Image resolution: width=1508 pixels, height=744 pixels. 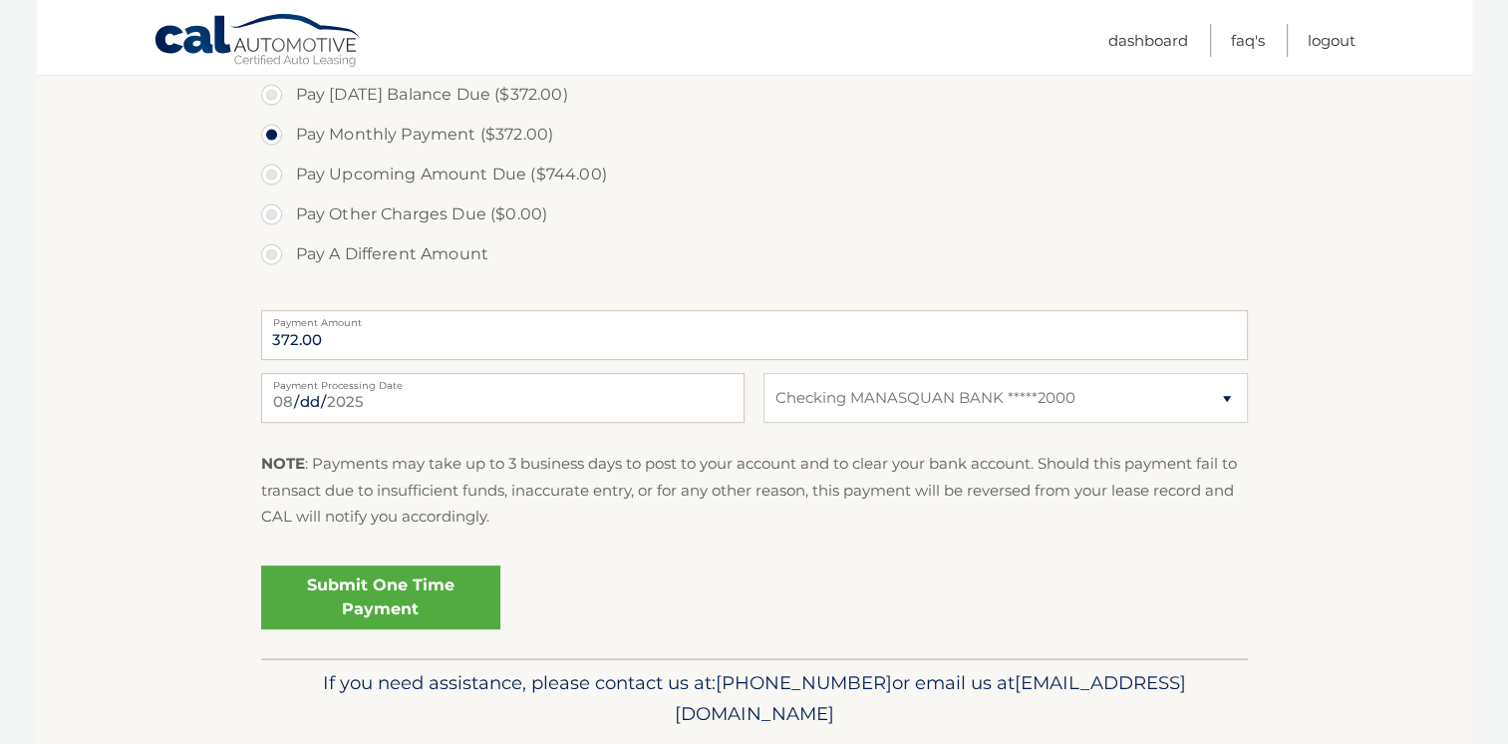 I want to click on a: Submit One Time Payment, so click(x=381, y=597).